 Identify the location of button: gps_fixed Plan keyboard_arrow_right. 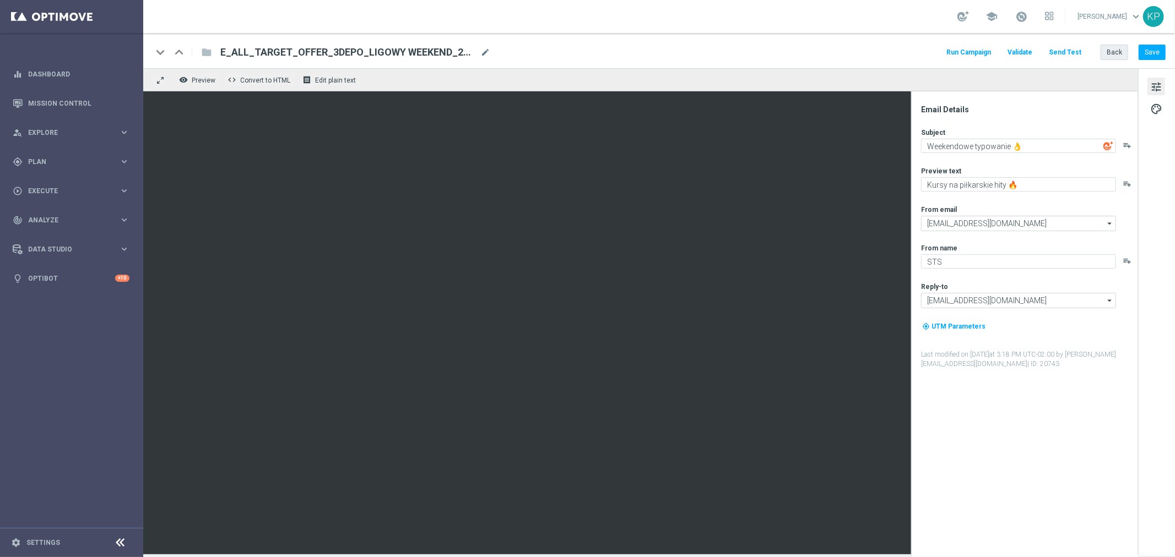
(71, 162).